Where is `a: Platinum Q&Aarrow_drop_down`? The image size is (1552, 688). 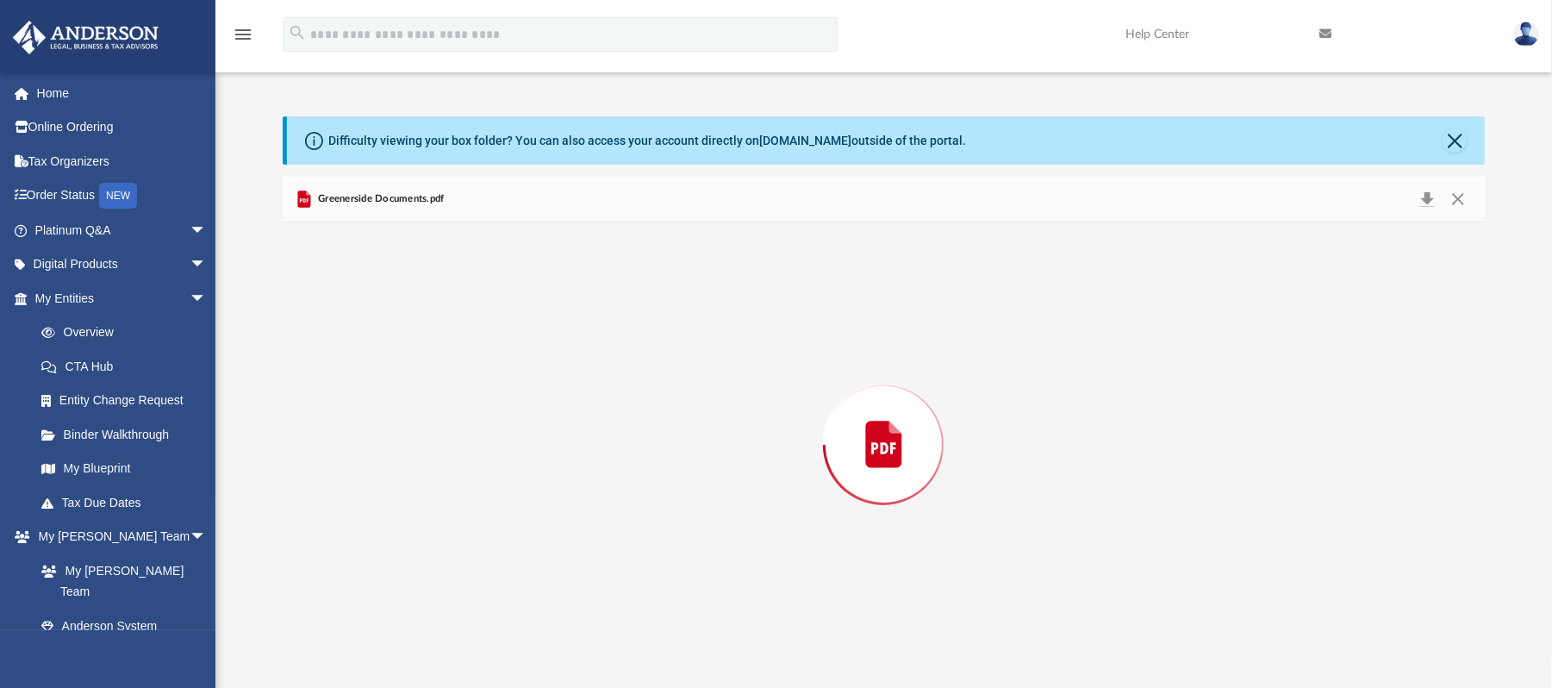 a: Platinum Q&Aarrow_drop_down is located at coordinates (122, 230).